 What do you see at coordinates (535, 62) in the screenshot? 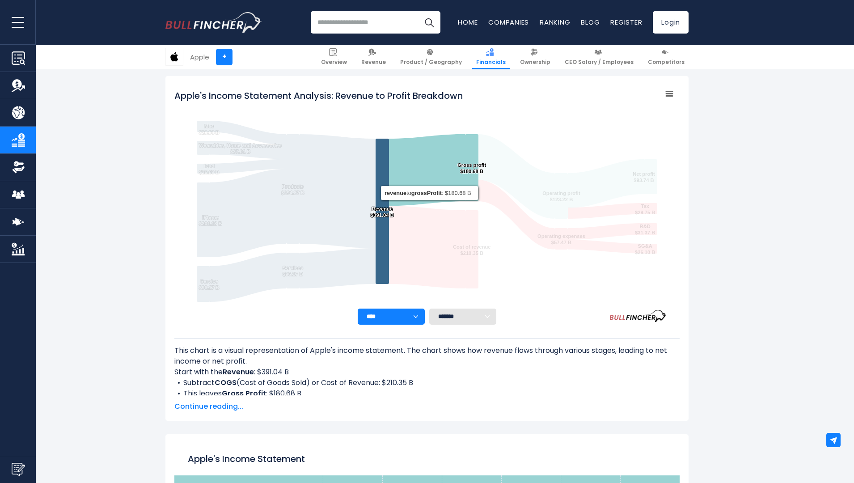
I see `span: Ownership` at bounding box center [535, 62].